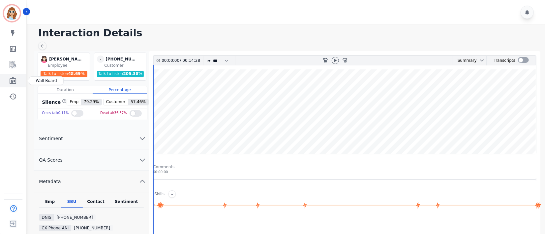 Image resolution: width=545 pixels, height=234 pixels. Describe the element at coordinates (143, 181) in the screenshot. I see `svg: chevron up` at that location.